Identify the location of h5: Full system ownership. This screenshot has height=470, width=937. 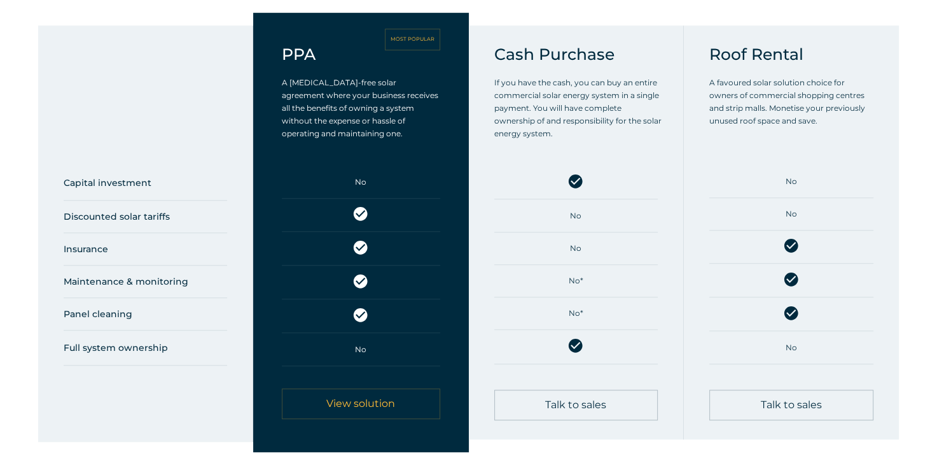
(145, 347).